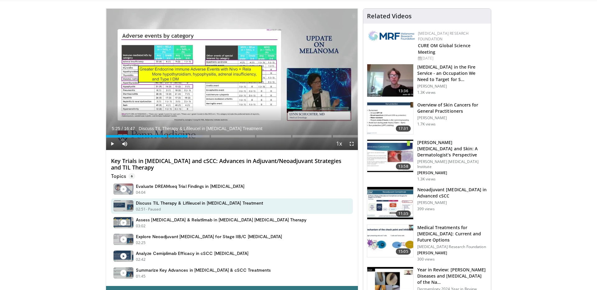 The image size is (597, 290). Describe the element at coordinates (390, 81) in the screenshot. I see `img: 9d72a37f-49b2-4846-8ded-a17e76e84863.150x105_q85_crop-smart_upscale.jpg` at that location.